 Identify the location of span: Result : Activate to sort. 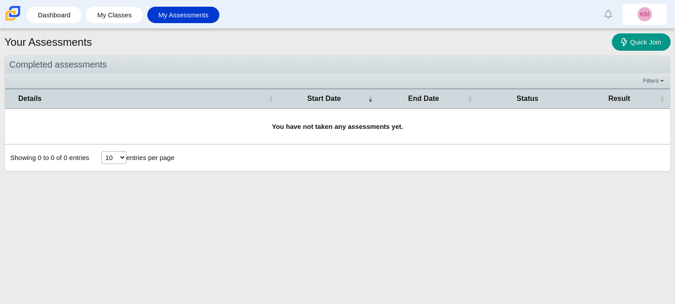
(662, 99).